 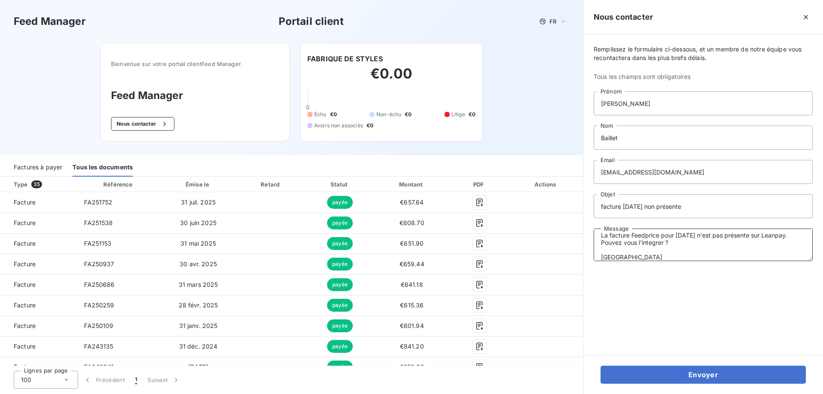 What do you see at coordinates (339, 126) in the screenshot?
I see `span: Avoirs non associés` at bounding box center [339, 126].